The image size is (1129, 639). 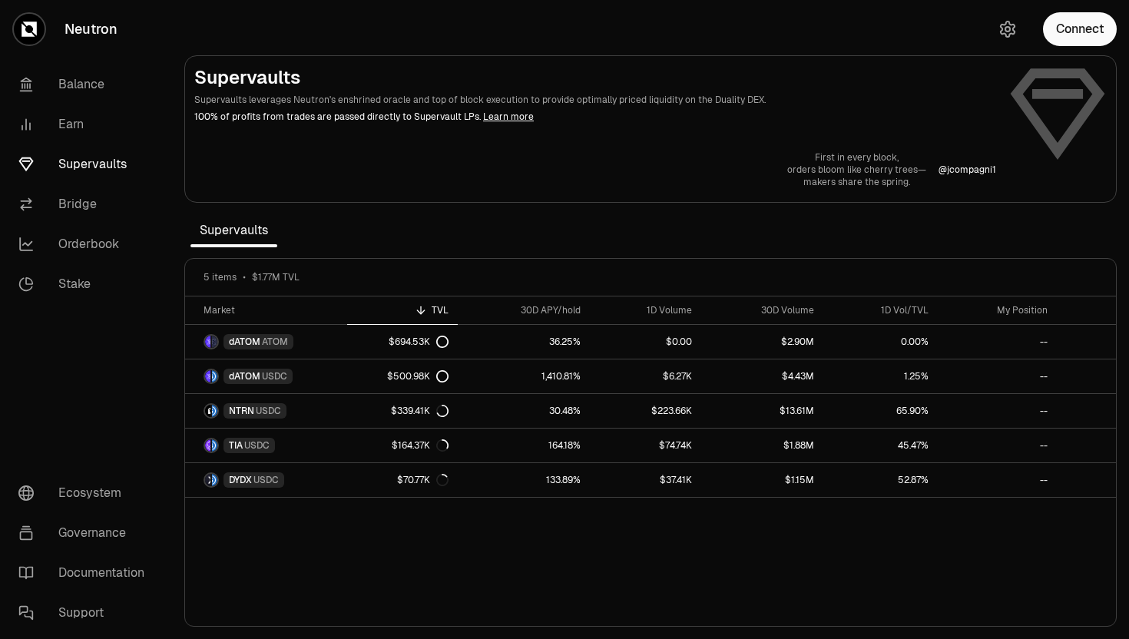 I want to click on a: Orderbook, so click(x=86, y=244).